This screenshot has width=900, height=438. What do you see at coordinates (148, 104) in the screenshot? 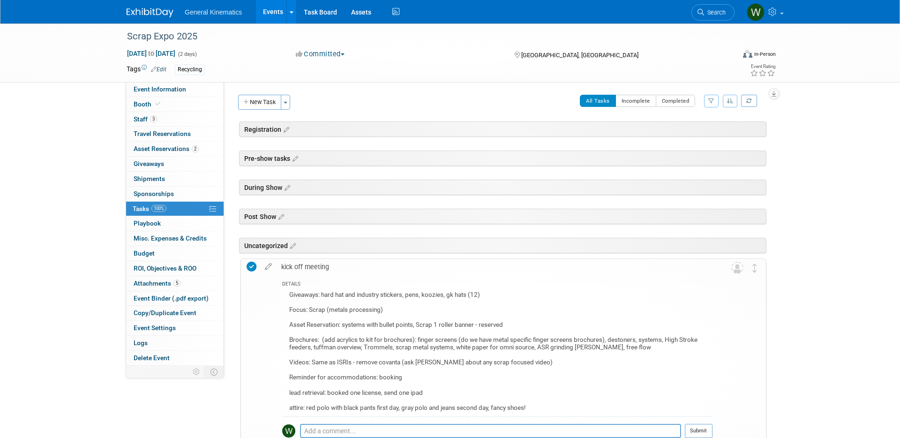
I see `span: Booth` at bounding box center [148, 104].